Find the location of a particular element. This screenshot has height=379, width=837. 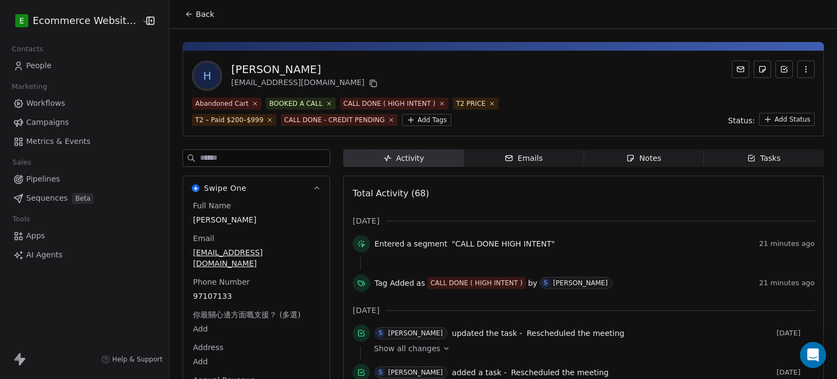

a: Metrics & Events is located at coordinates (84, 141).